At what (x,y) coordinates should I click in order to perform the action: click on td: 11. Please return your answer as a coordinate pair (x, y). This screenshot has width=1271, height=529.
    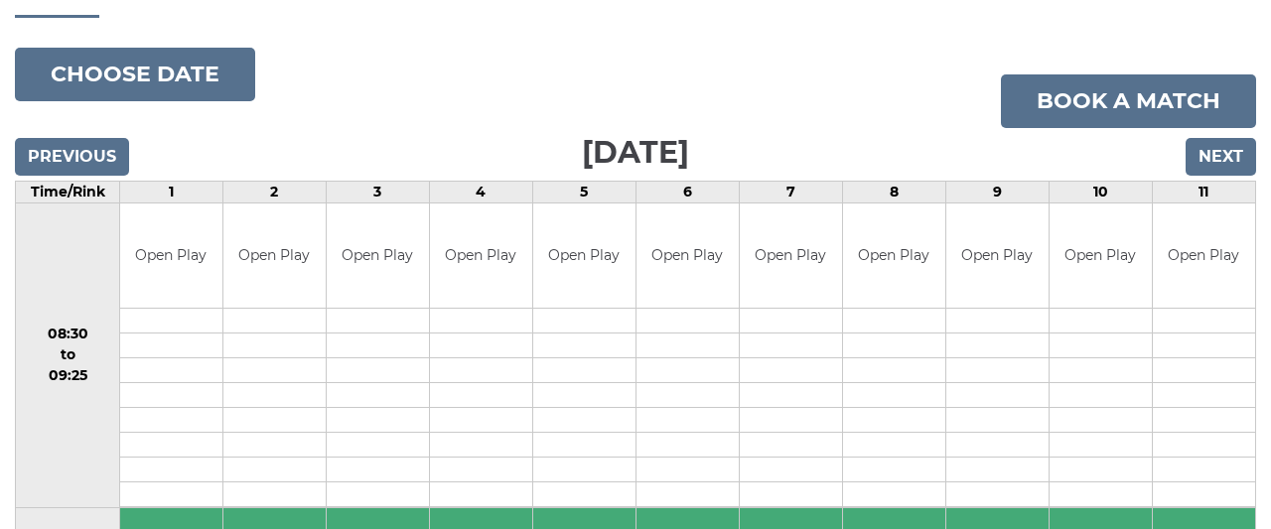
    Looking at the image, I should click on (1204, 193).